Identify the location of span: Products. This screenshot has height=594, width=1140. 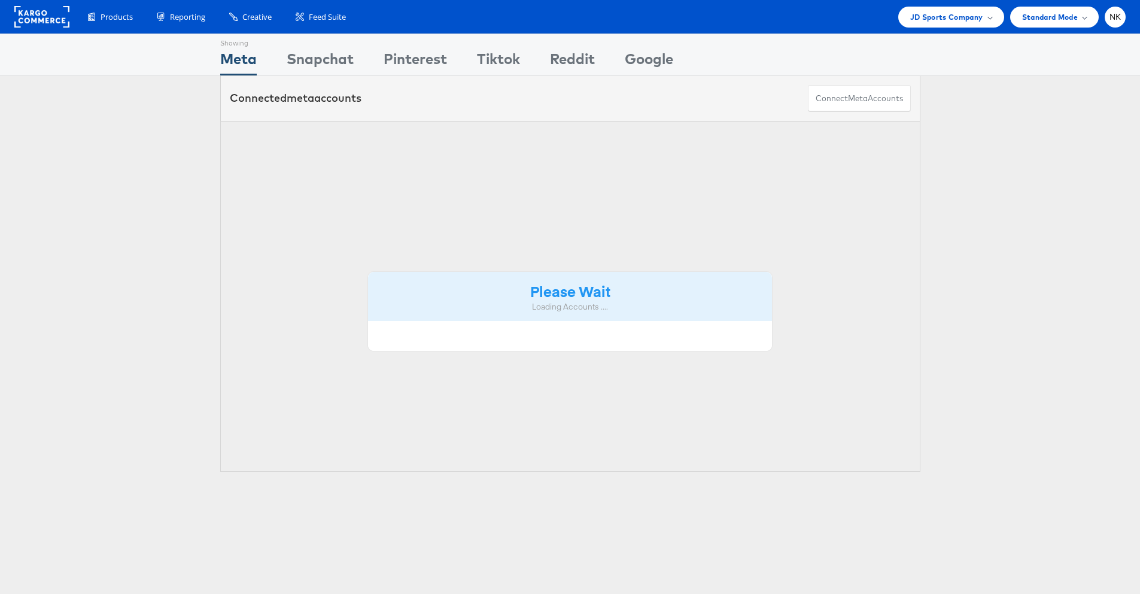
(117, 17).